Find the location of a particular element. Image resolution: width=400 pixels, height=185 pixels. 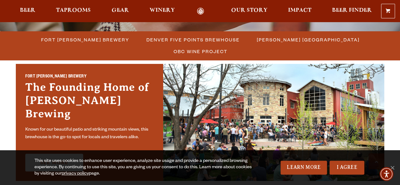

a: Denver Five Points Brewhouse is located at coordinates (193, 40).